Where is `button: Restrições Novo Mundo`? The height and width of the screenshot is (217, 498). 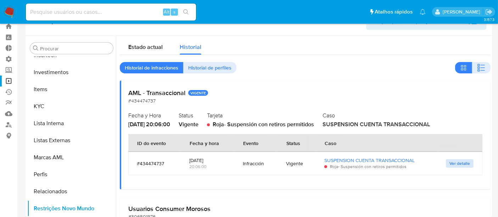
button: Restrições Novo Mundo is located at coordinates (72, 209).